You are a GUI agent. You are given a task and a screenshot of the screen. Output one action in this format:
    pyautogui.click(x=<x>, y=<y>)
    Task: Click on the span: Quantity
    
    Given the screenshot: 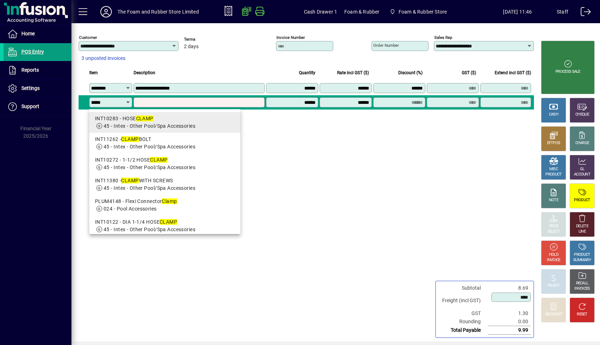 What is the action you would take?
    pyautogui.click(x=307, y=73)
    